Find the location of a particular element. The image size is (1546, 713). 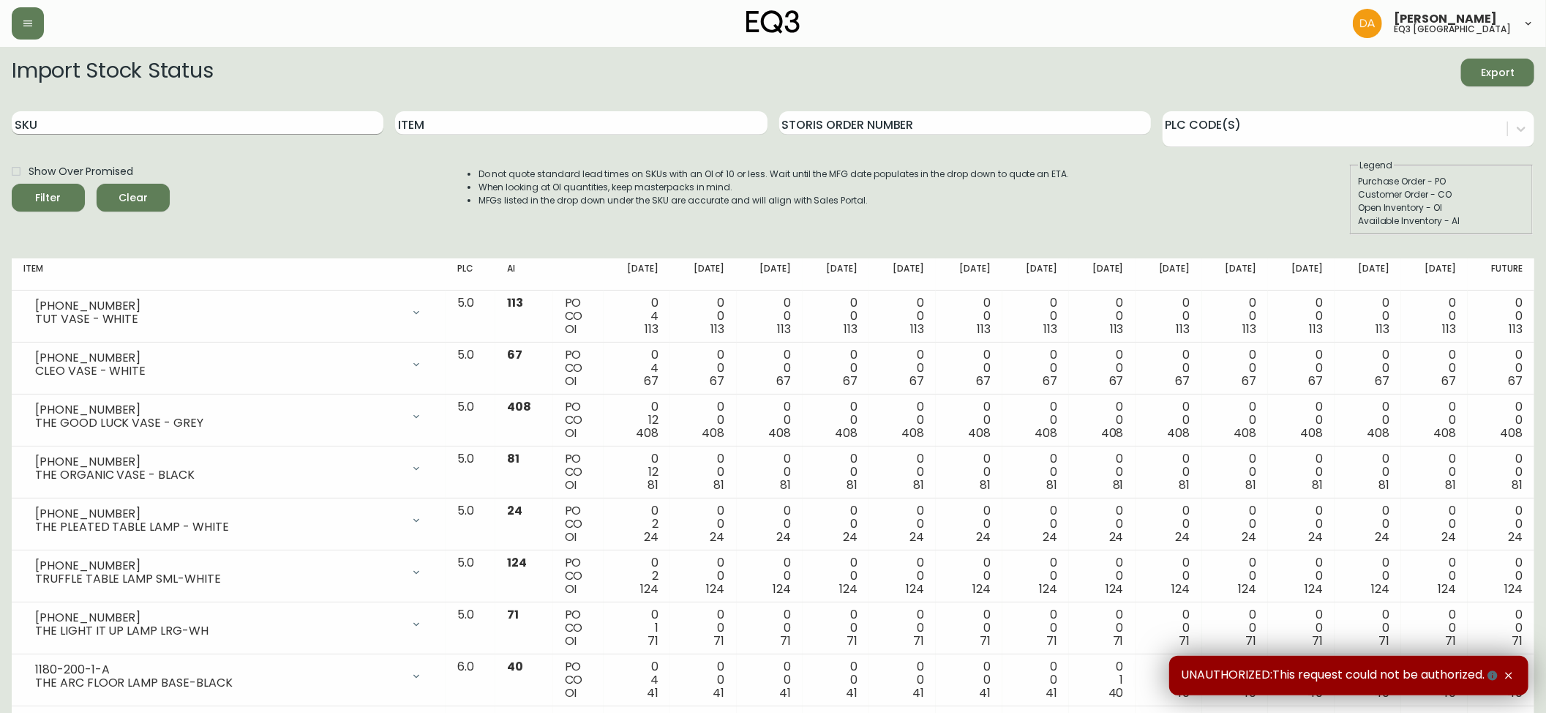

div: TUT VASE - WHITE is located at coordinates (218, 319).